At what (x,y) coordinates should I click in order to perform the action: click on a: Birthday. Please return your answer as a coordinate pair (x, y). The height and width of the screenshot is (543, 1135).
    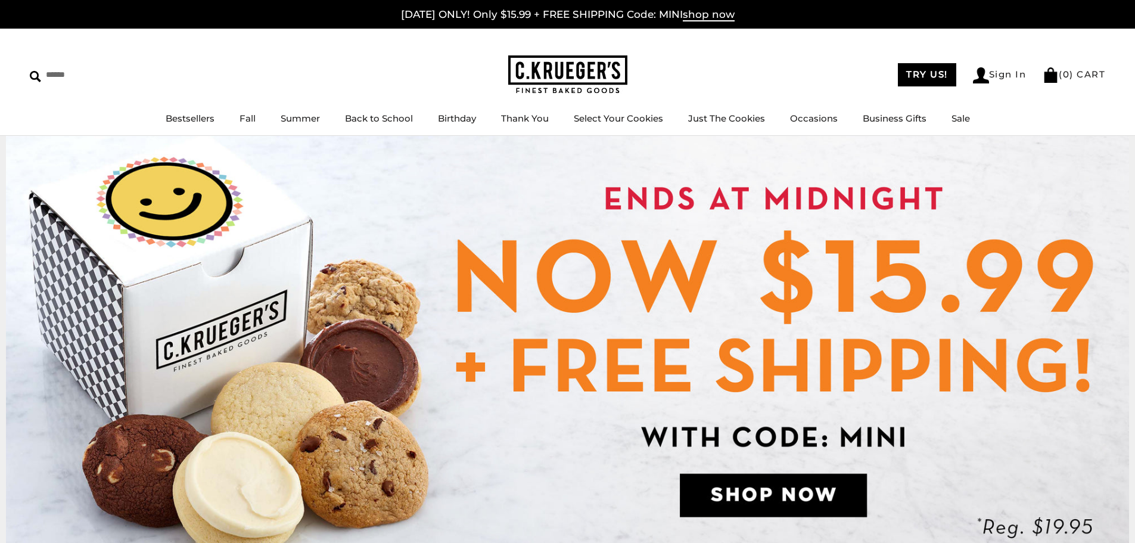
    Looking at the image, I should click on (457, 118).